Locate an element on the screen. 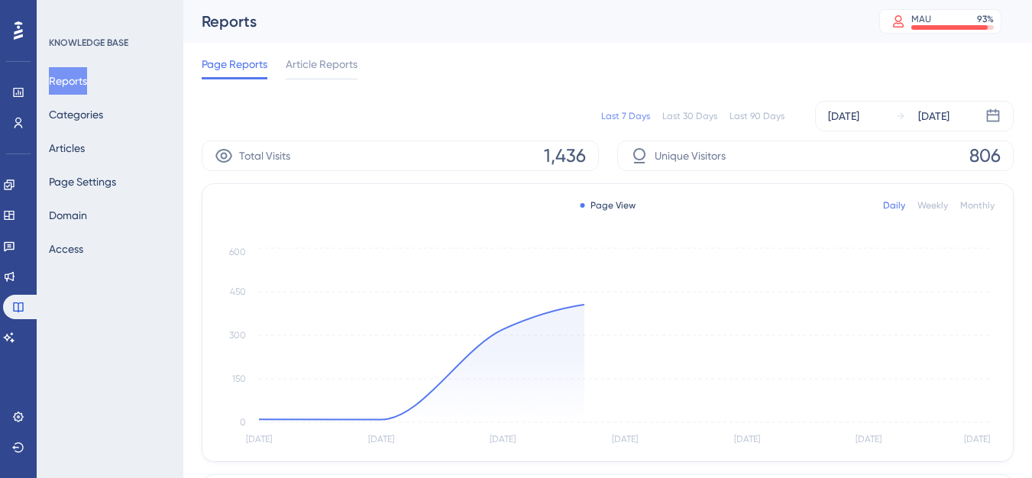 The image size is (1032, 478). button: Articles is located at coordinates (66, 148).